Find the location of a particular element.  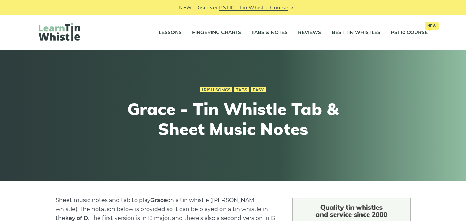

strong: Grace is located at coordinates (159, 200).